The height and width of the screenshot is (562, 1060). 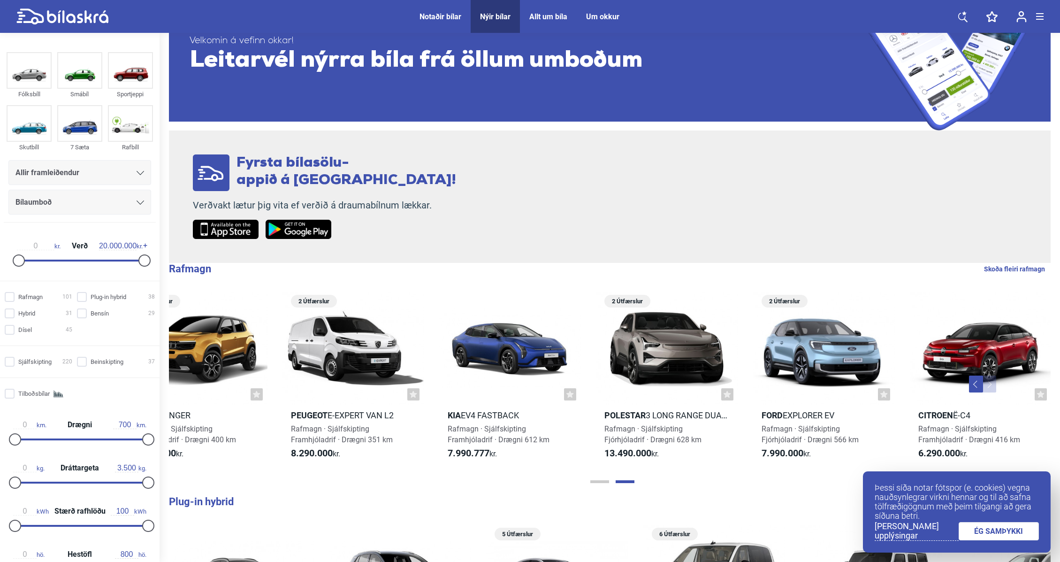 What do you see at coordinates (969, 434) in the screenshot?
I see `span: Rafmagn · Sjálfskipting Framhjóladrif · Drægni 416 km` at bounding box center [969, 434].